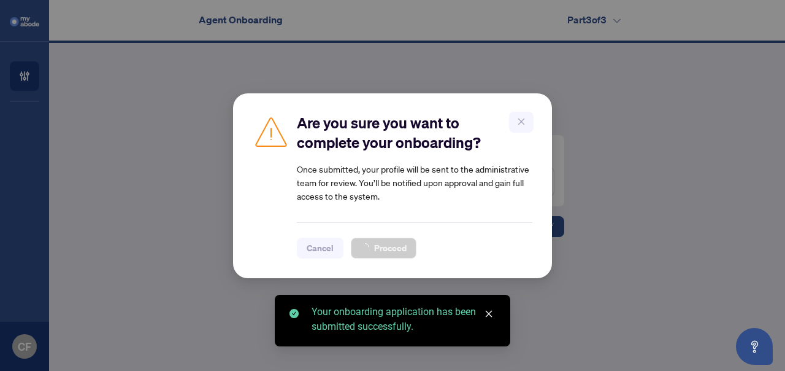 The image size is (785, 371). What do you see at coordinates (489, 314) in the screenshot?
I see `a: Close` at bounding box center [489, 314].